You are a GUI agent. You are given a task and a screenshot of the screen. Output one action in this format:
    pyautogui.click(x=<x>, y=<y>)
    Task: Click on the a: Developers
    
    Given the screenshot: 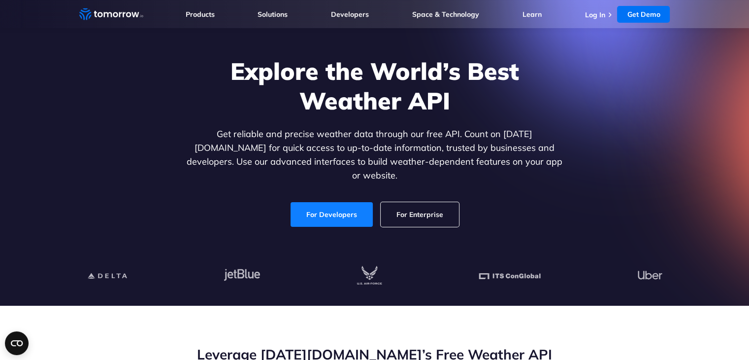 What is the action you would take?
    pyautogui.click(x=350, y=14)
    